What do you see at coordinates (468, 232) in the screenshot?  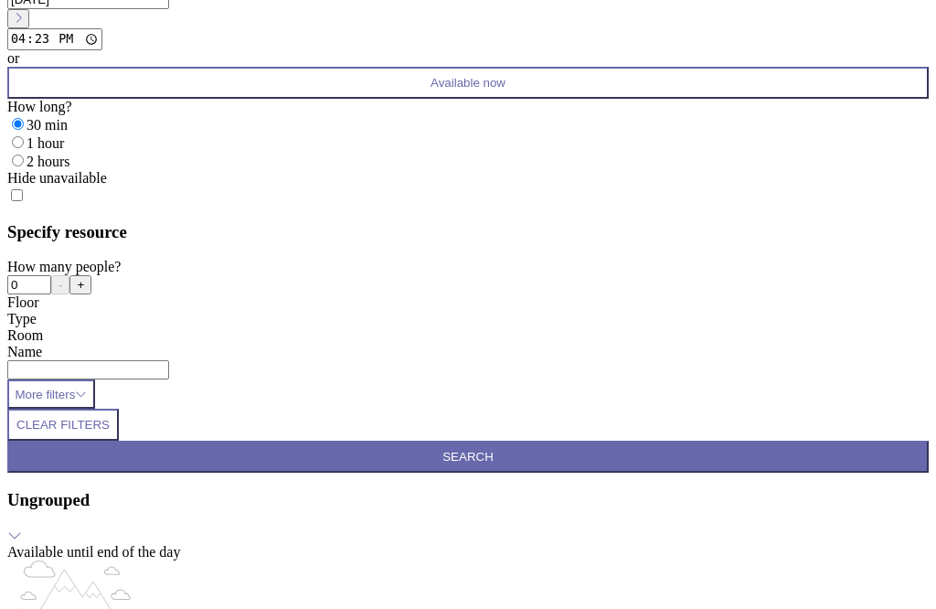 I see `h3: Specify resource` at bounding box center [468, 232].